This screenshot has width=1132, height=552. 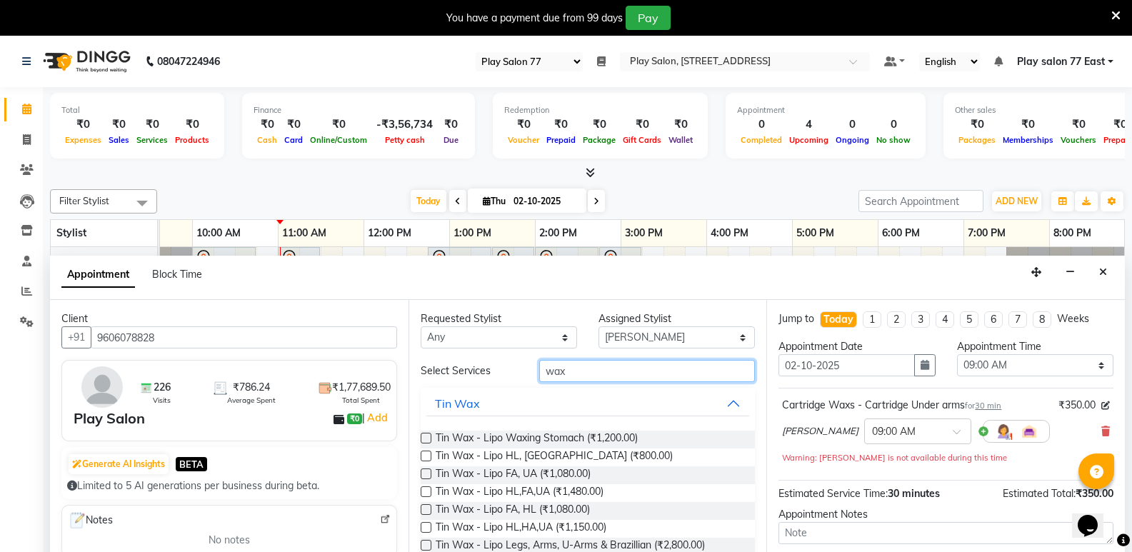 What do you see at coordinates (891, 405) in the screenshot?
I see `div: Cartridge Waxs - Cartridge Under arms` at bounding box center [891, 405].